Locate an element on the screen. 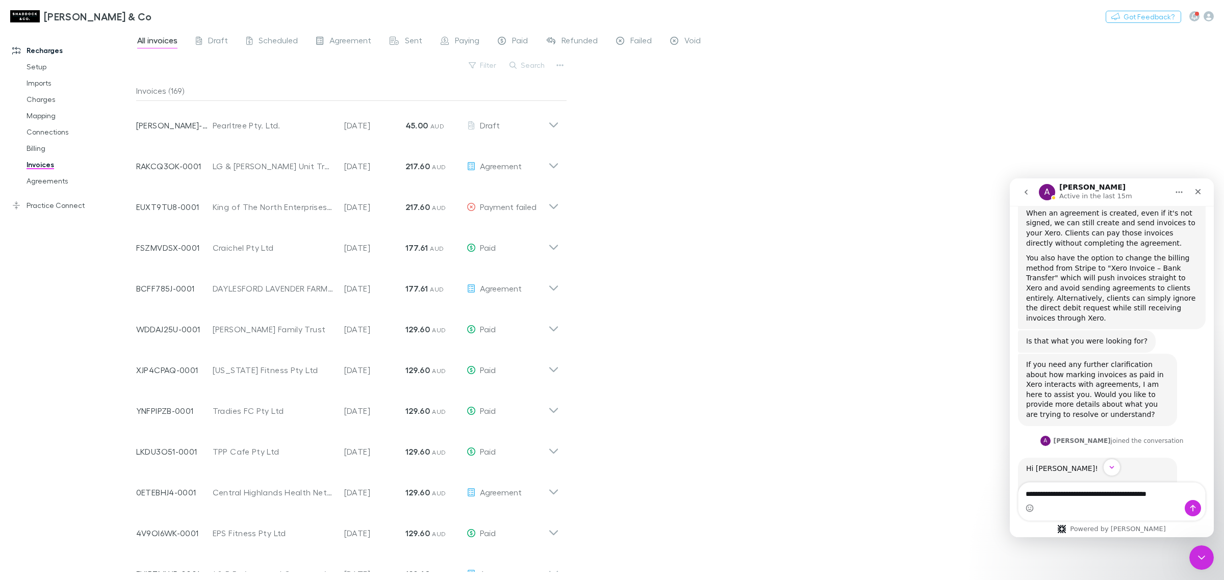  div: DAYLESFORD LAVENDER FARM & EVENTS PTY LTD is located at coordinates (273, 289).